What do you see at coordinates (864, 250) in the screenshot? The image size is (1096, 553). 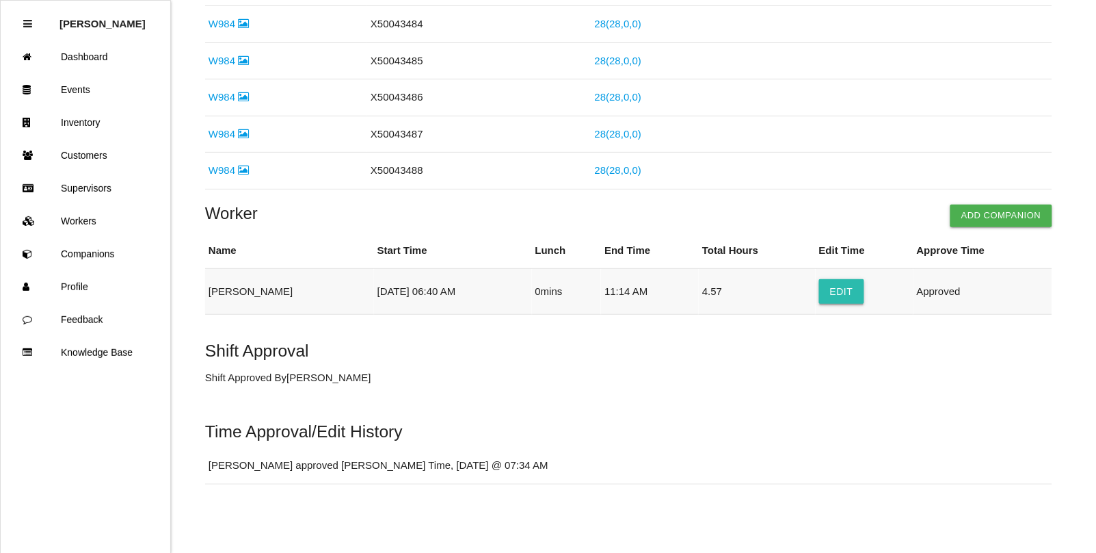 I see `th: Edit Time` at bounding box center [864, 250].